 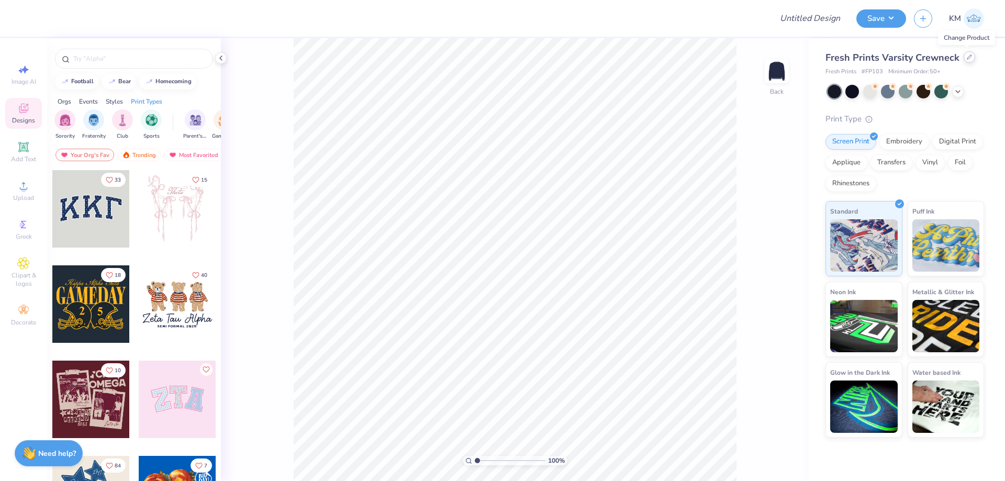 I want to click on div: Trending, so click(x=139, y=155).